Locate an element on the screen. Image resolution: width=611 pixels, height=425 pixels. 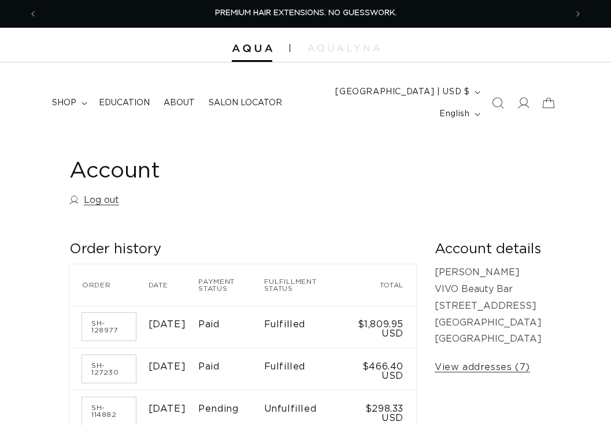
img: Aqua Hair Extensions is located at coordinates (252, 49).